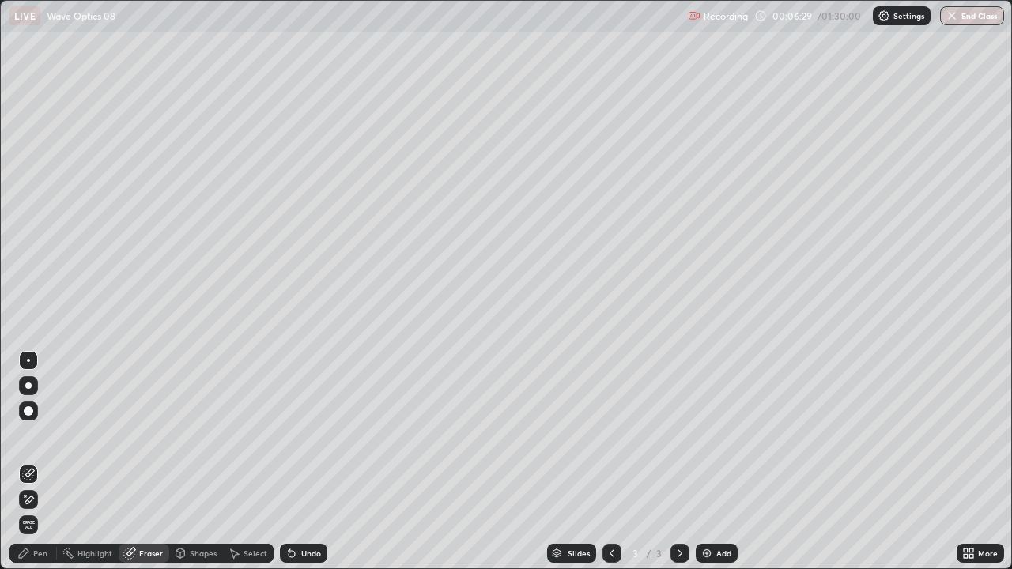 The image size is (1012, 569). What do you see at coordinates (255, 554) in the screenshot?
I see `div: Select` at bounding box center [255, 554].